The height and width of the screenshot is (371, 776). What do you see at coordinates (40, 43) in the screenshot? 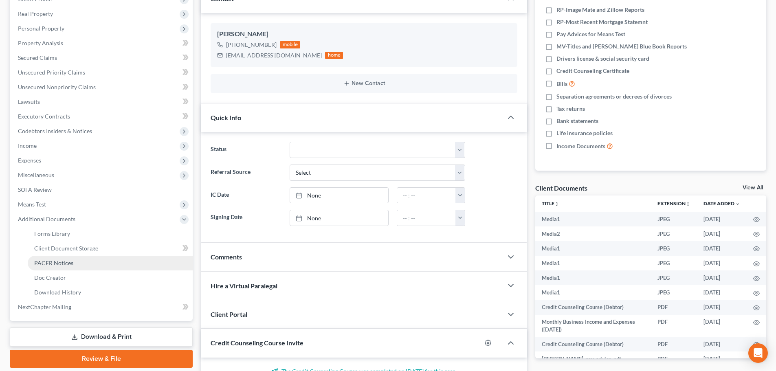
I see `span: Property Analysis` at bounding box center [40, 43].